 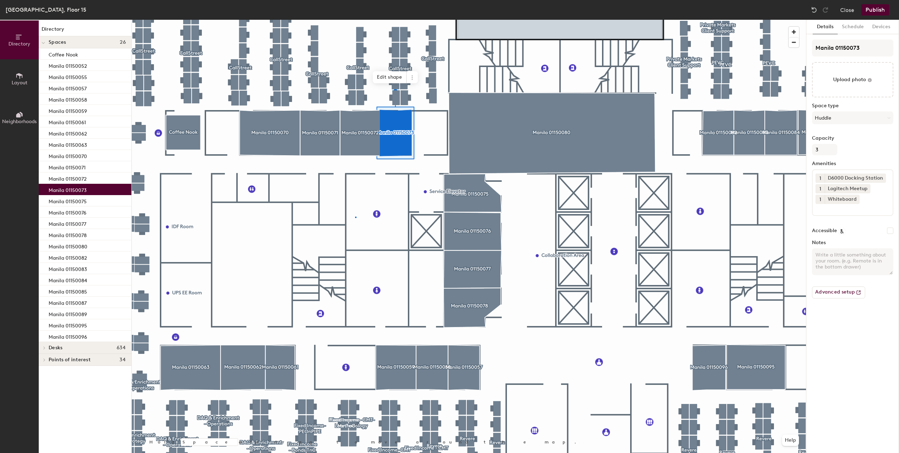 What do you see at coordinates (853, 80) in the screenshot?
I see `button: Upload photo` at bounding box center [853, 80].